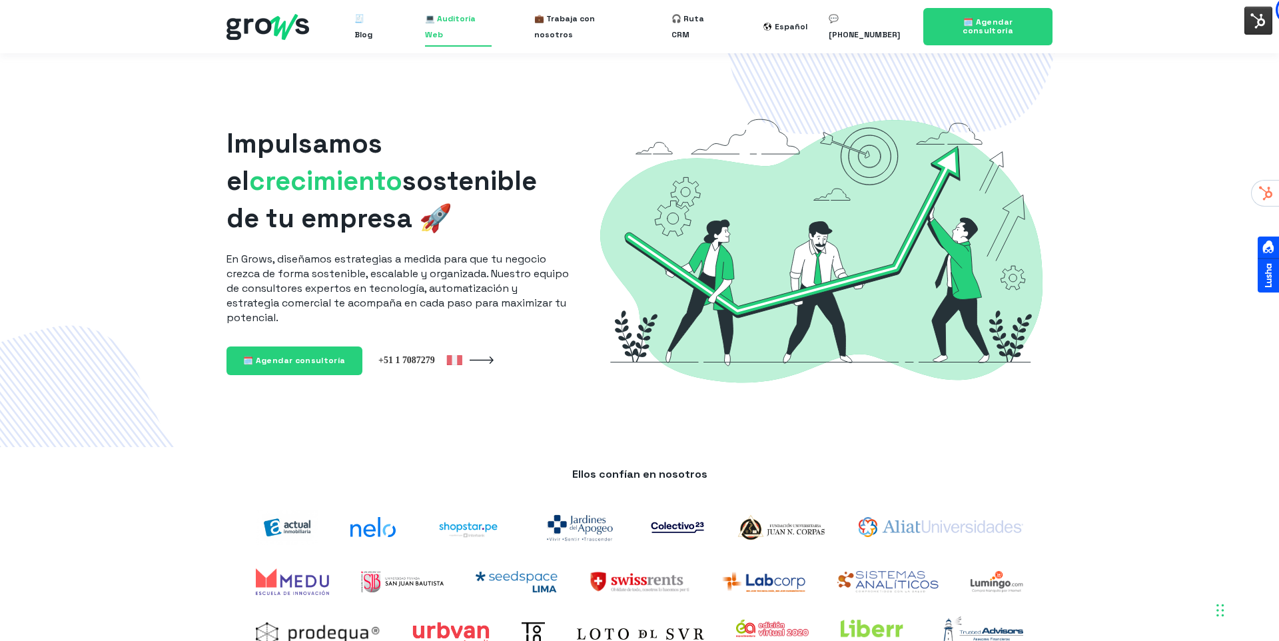  What do you see at coordinates (292, 581) in the screenshot?
I see `img: Medu Academy` at bounding box center [292, 581].